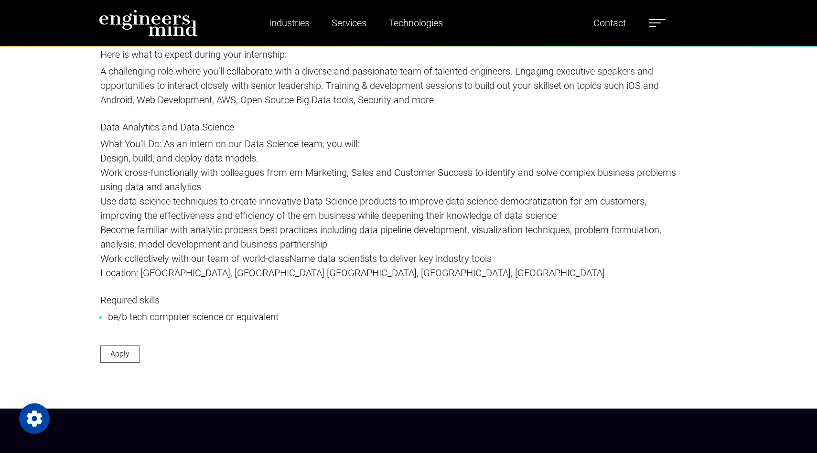  What do you see at coordinates (392, 258) in the screenshot?
I see `p: Work collectively with our team of world-className data scientists to deliver key industry tools` at bounding box center [392, 258].